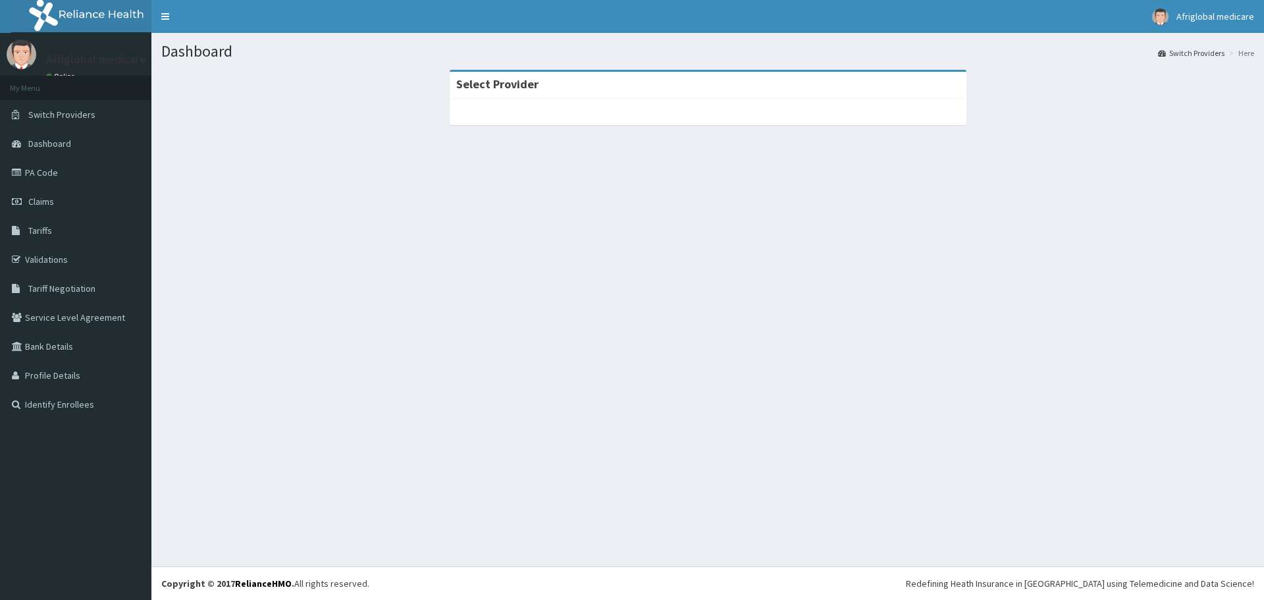 This screenshot has width=1264, height=600. I want to click on span: Switch Providers, so click(62, 115).